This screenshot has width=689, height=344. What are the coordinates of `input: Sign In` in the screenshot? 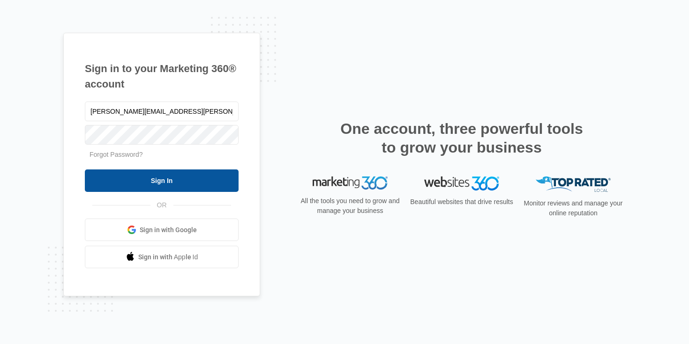 It's located at (162, 181).